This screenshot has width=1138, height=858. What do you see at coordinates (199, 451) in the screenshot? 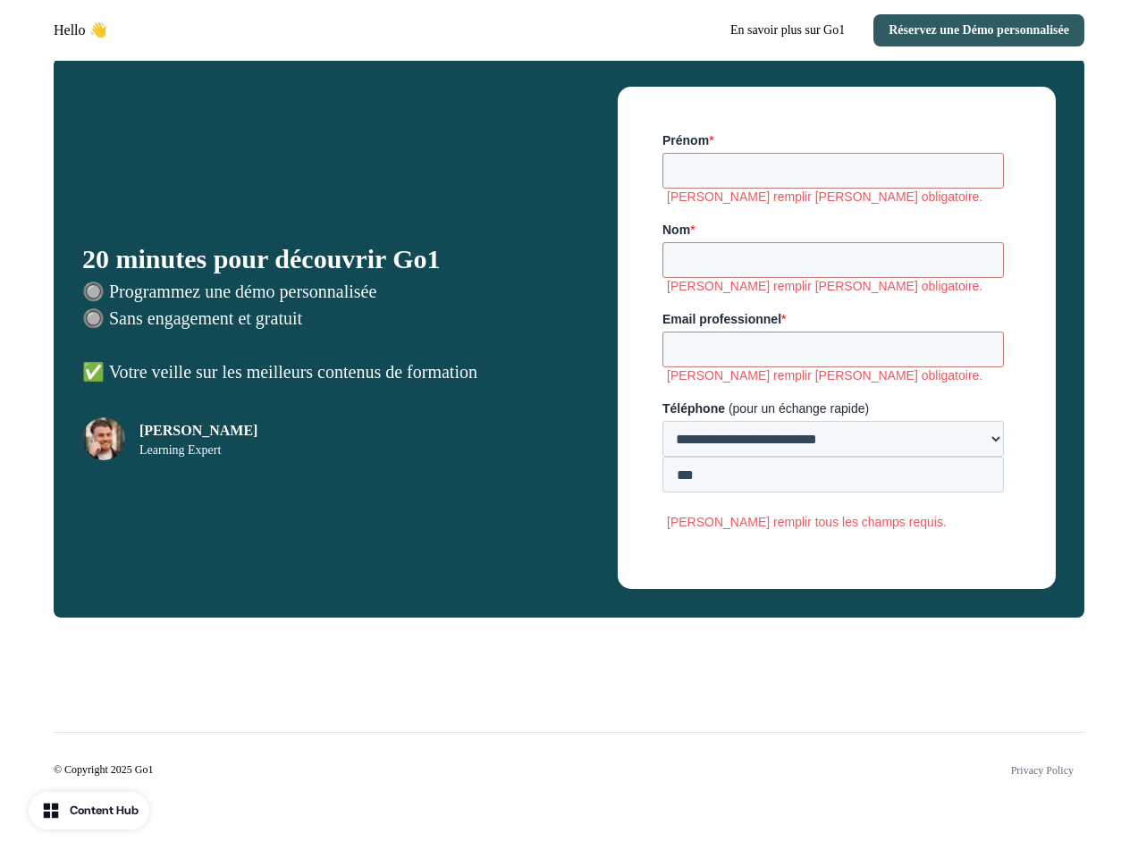
I see `p: Learning Expert` at bounding box center [199, 451].